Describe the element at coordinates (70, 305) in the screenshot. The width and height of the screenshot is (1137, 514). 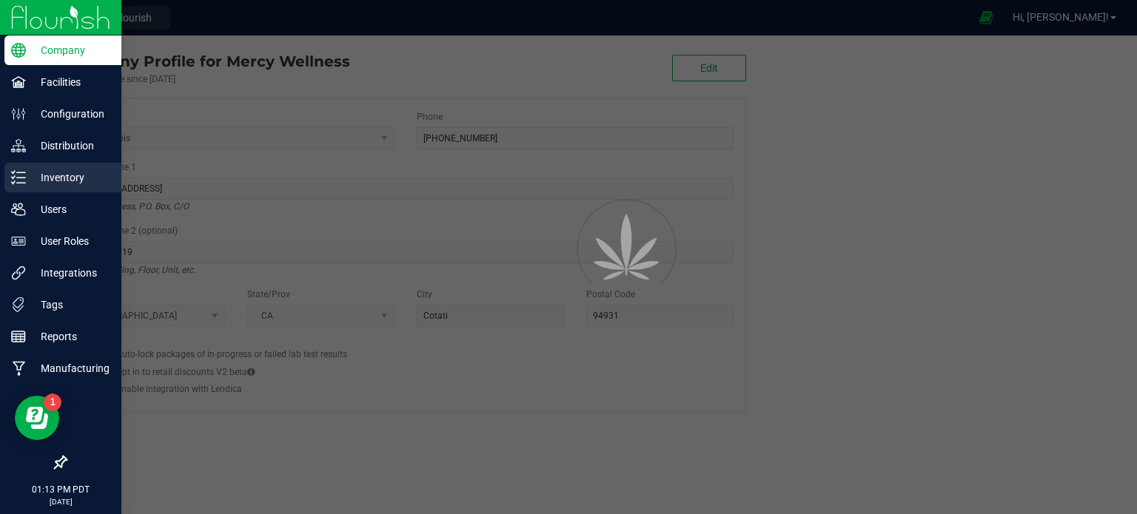
I see `p: Tags` at that location.